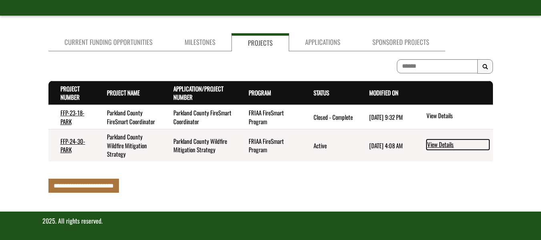 The height and width of the screenshot is (240, 541). I want to click on a: FFP-23-18-PARK, so click(73, 117).